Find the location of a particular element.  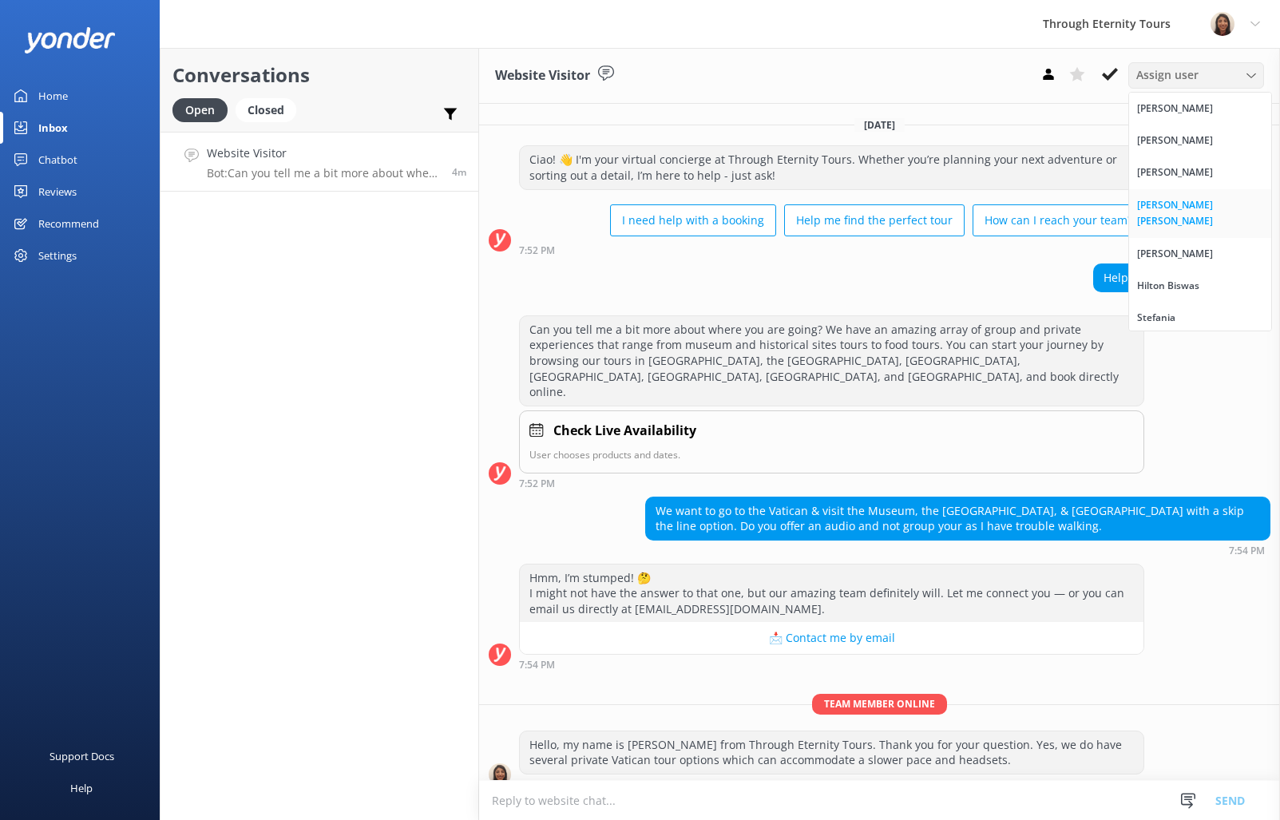

span: Sep 07 2025 07:52pm (UTC +02:00) Europe/Amsterdam is located at coordinates (459, 172).